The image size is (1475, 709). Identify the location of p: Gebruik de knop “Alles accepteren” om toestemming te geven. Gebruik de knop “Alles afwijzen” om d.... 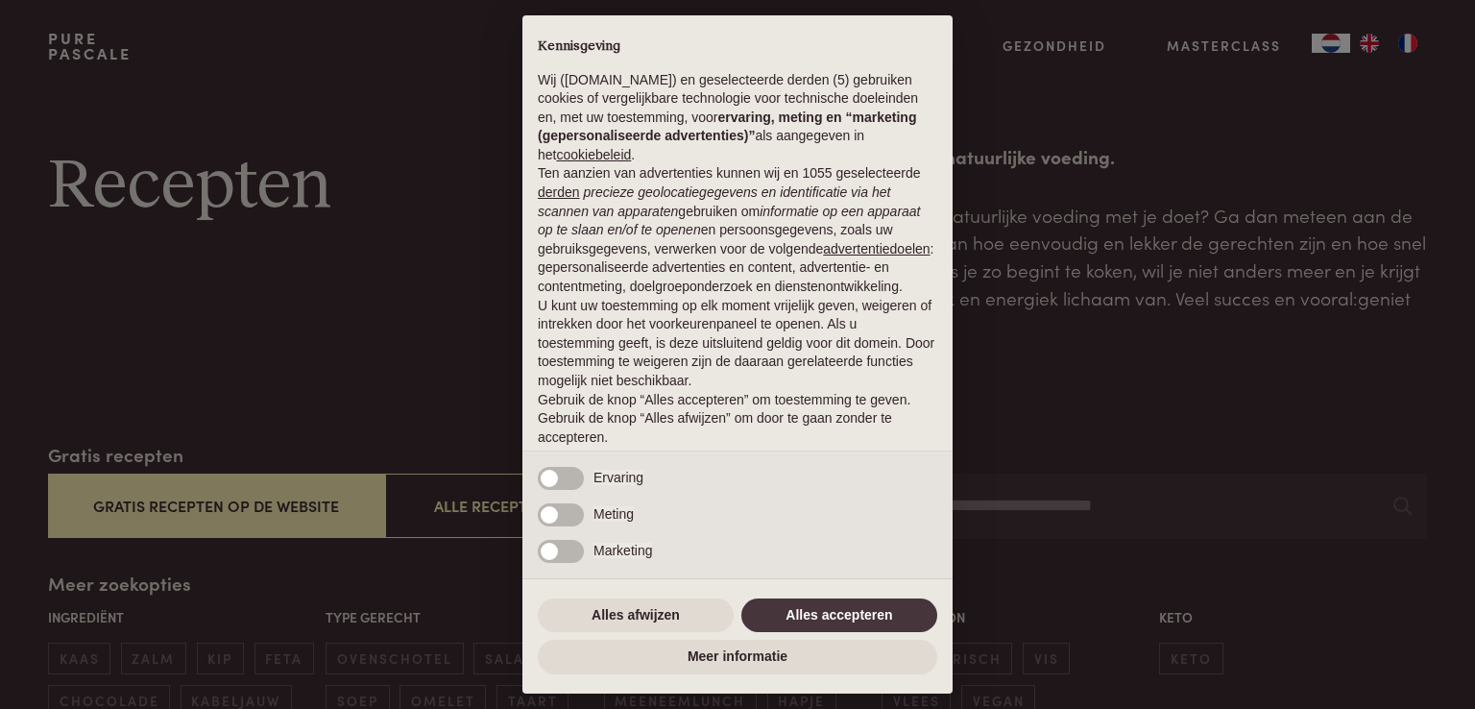
(737, 419).